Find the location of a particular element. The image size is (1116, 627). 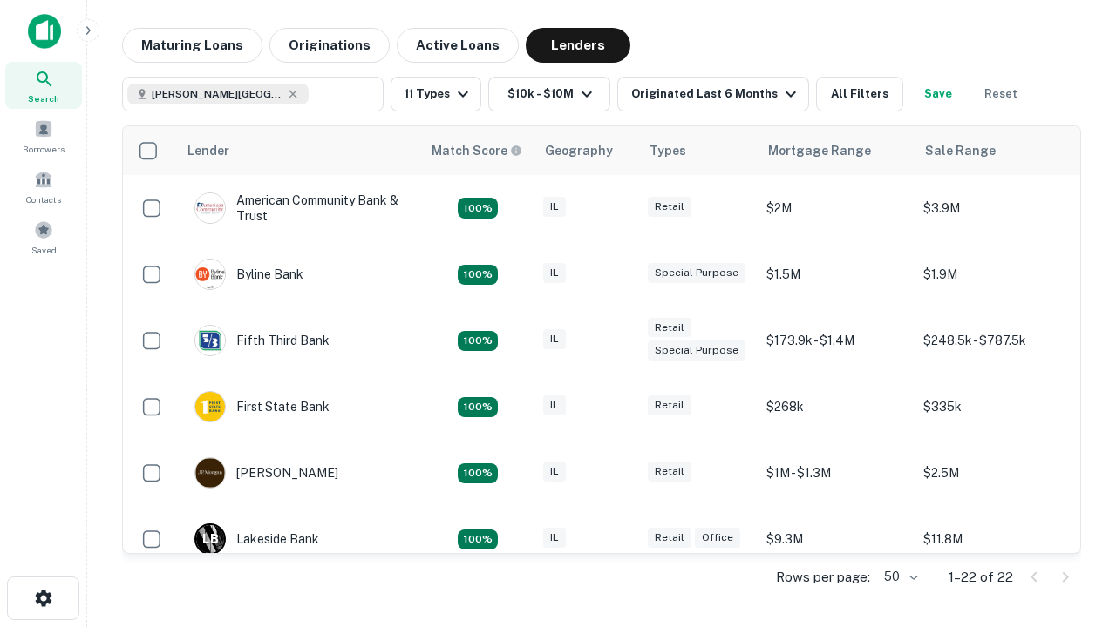

div: Lender is located at coordinates (208, 151).